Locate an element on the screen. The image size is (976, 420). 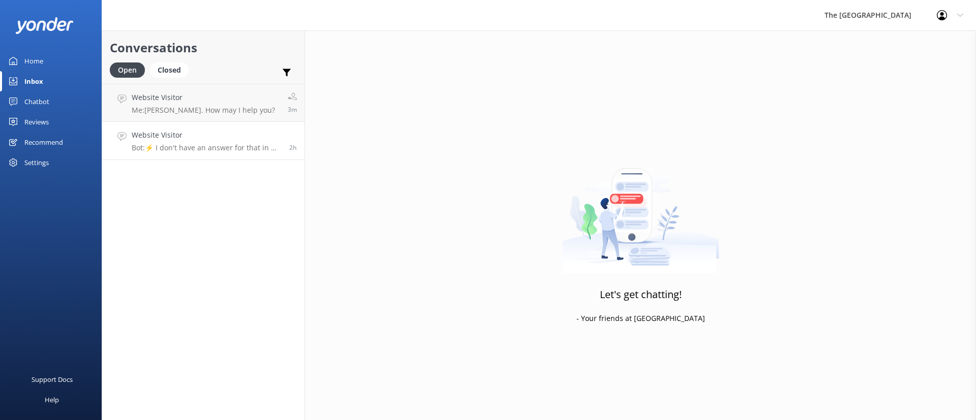
a: Closed is located at coordinates (172, 70).